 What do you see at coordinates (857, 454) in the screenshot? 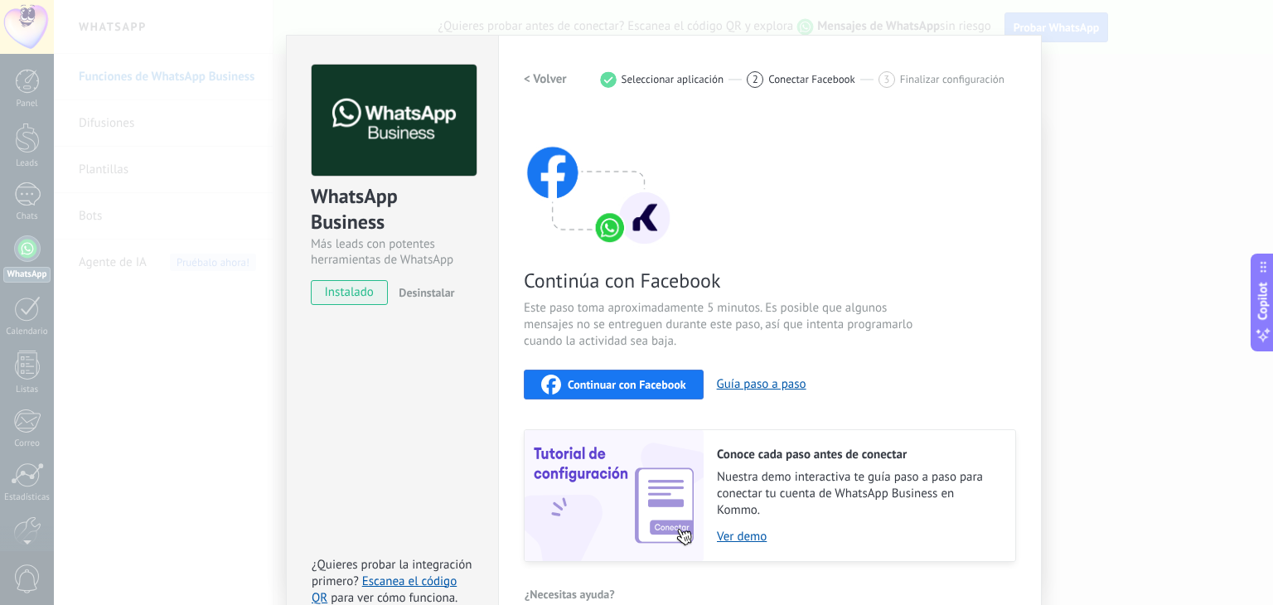
I see `h2: Conoce cada paso antes de conectar` at bounding box center [857, 454].